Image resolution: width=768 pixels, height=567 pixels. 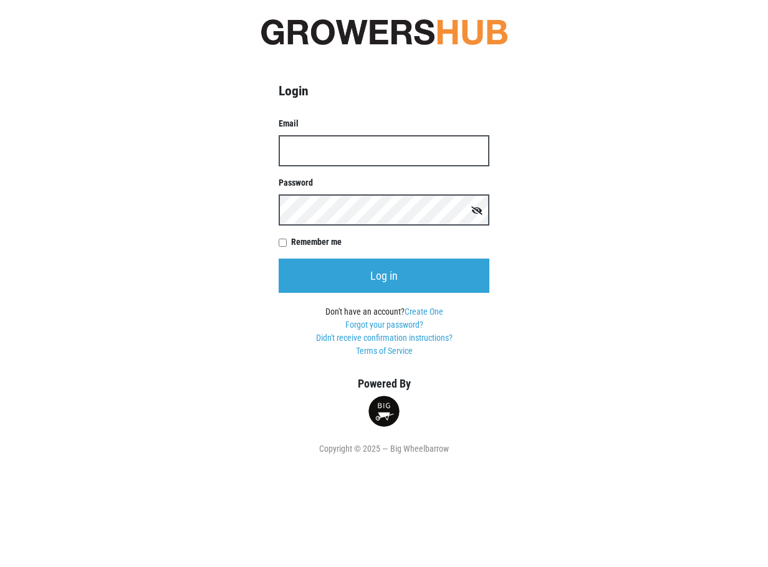 I want to click on a: Forgot your password?, so click(x=384, y=325).